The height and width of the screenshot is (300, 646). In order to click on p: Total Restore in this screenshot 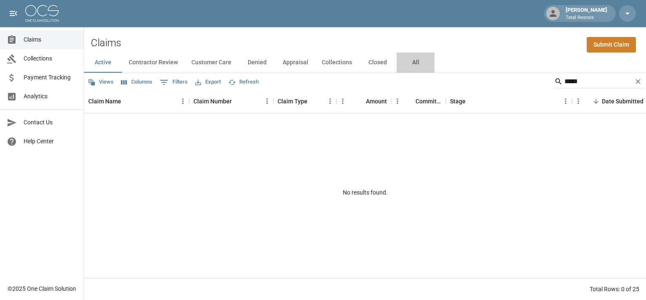, I will do `click(587, 18)`.